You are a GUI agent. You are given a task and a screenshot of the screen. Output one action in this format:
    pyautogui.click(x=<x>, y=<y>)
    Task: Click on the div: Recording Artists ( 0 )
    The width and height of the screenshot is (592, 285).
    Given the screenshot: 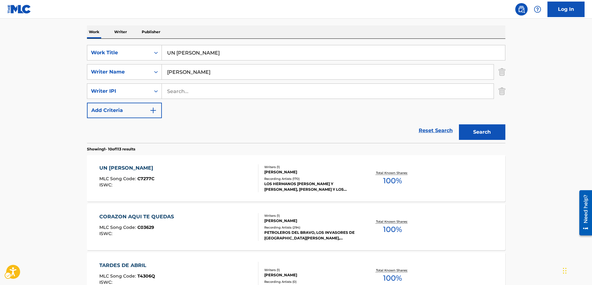 What is the action you would take?
    pyautogui.click(x=311, y=281)
    